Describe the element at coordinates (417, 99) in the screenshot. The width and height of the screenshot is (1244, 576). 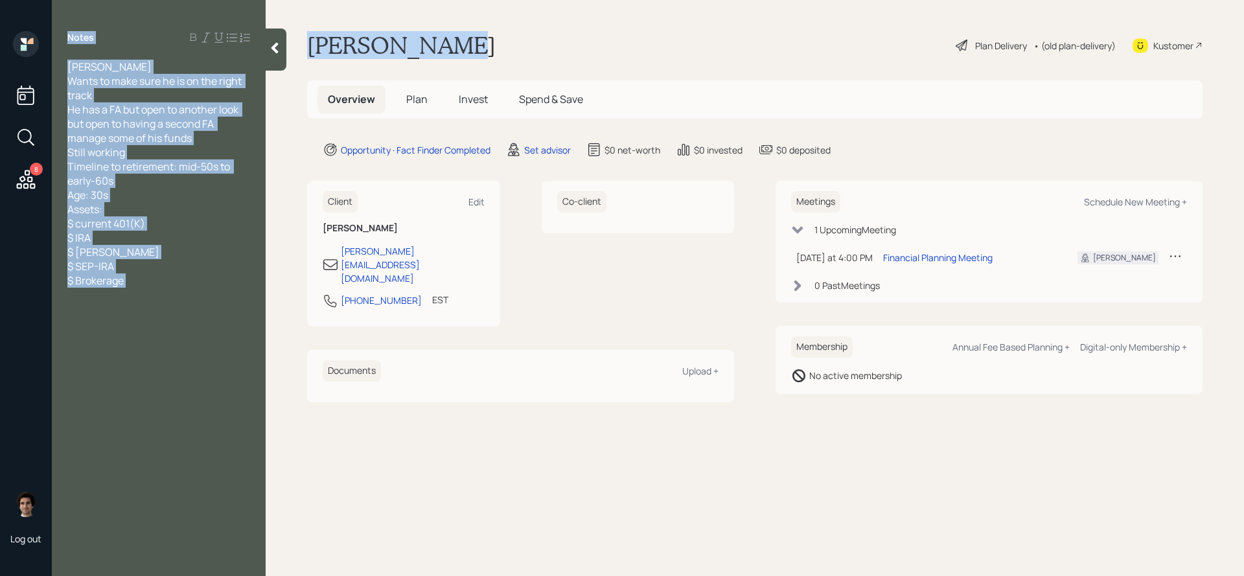
I see `span: Plan` at that location.